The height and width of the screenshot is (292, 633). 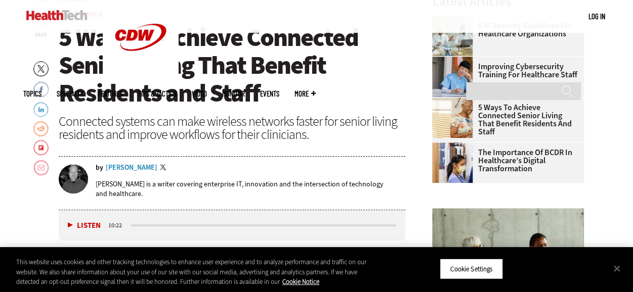 What do you see at coordinates (141, 72) in the screenshot?
I see `a: CDW` at bounding box center [141, 72].